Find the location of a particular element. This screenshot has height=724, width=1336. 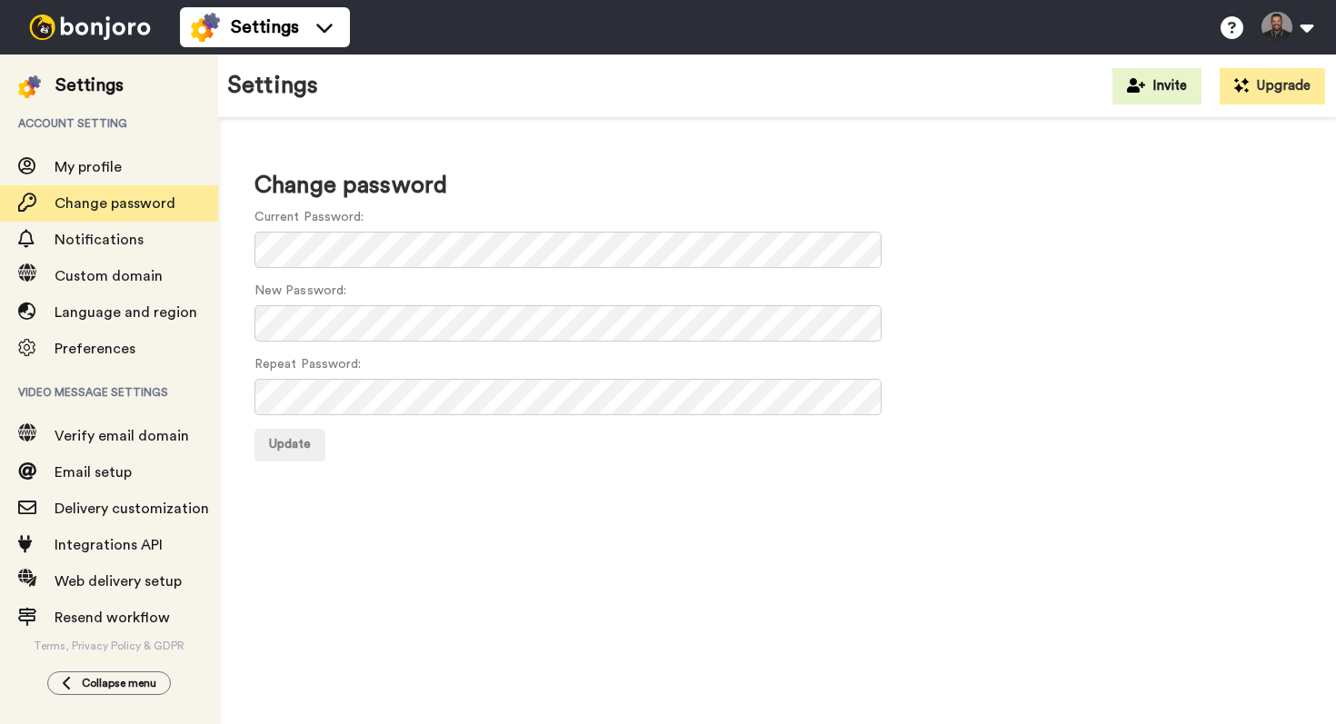

label: Current Password: is located at coordinates (309, 217).